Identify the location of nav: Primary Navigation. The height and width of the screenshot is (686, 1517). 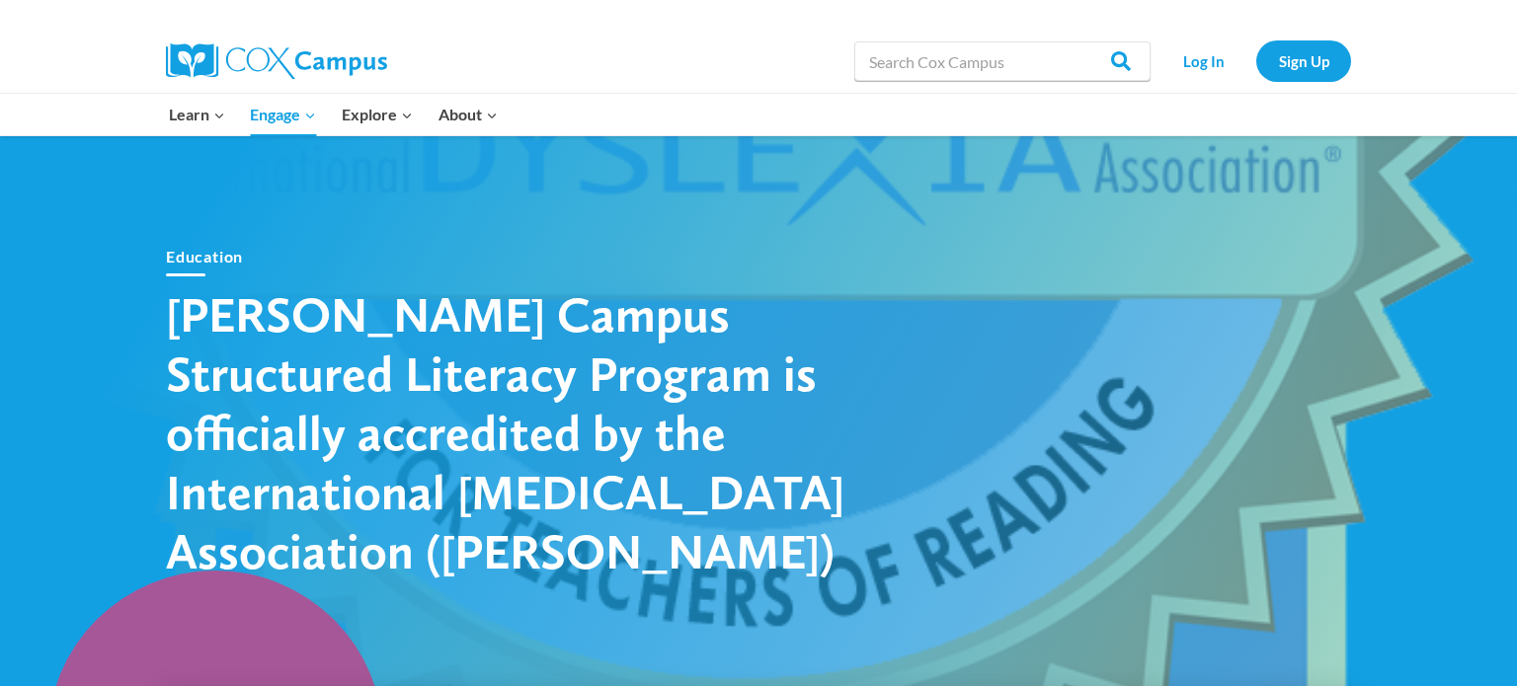
(333, 115).